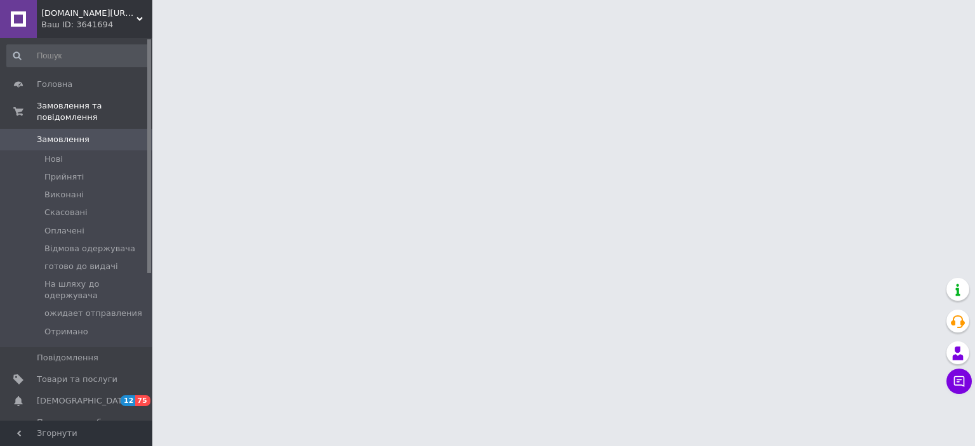  What do you see at coordinates (96, 290) in the screenshot?
I see `span: На шляху до одержувача` at bounding box center [96, 290].